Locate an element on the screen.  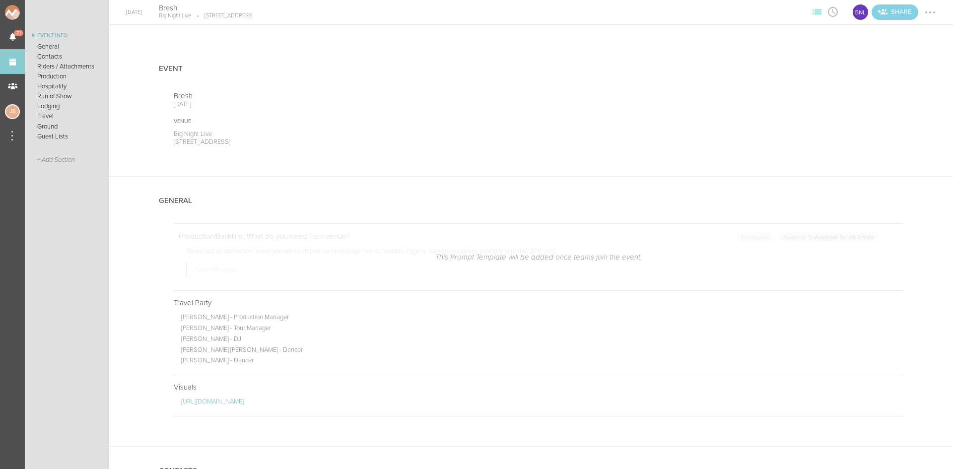
div: Share is located at coordinates (895, 12).